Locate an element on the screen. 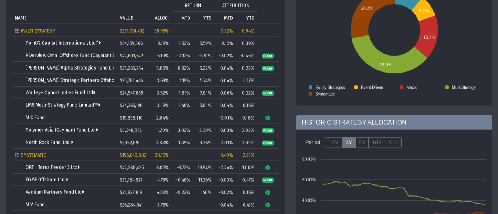 This screenshot has width=498, height=214. div: 0.32% is located at coordinates (225, 31).